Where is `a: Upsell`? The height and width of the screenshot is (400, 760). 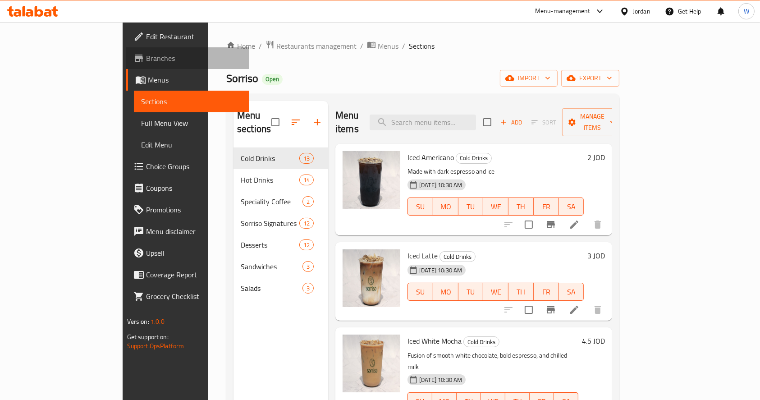
a: Upsell is located at coordinates (188, 253).